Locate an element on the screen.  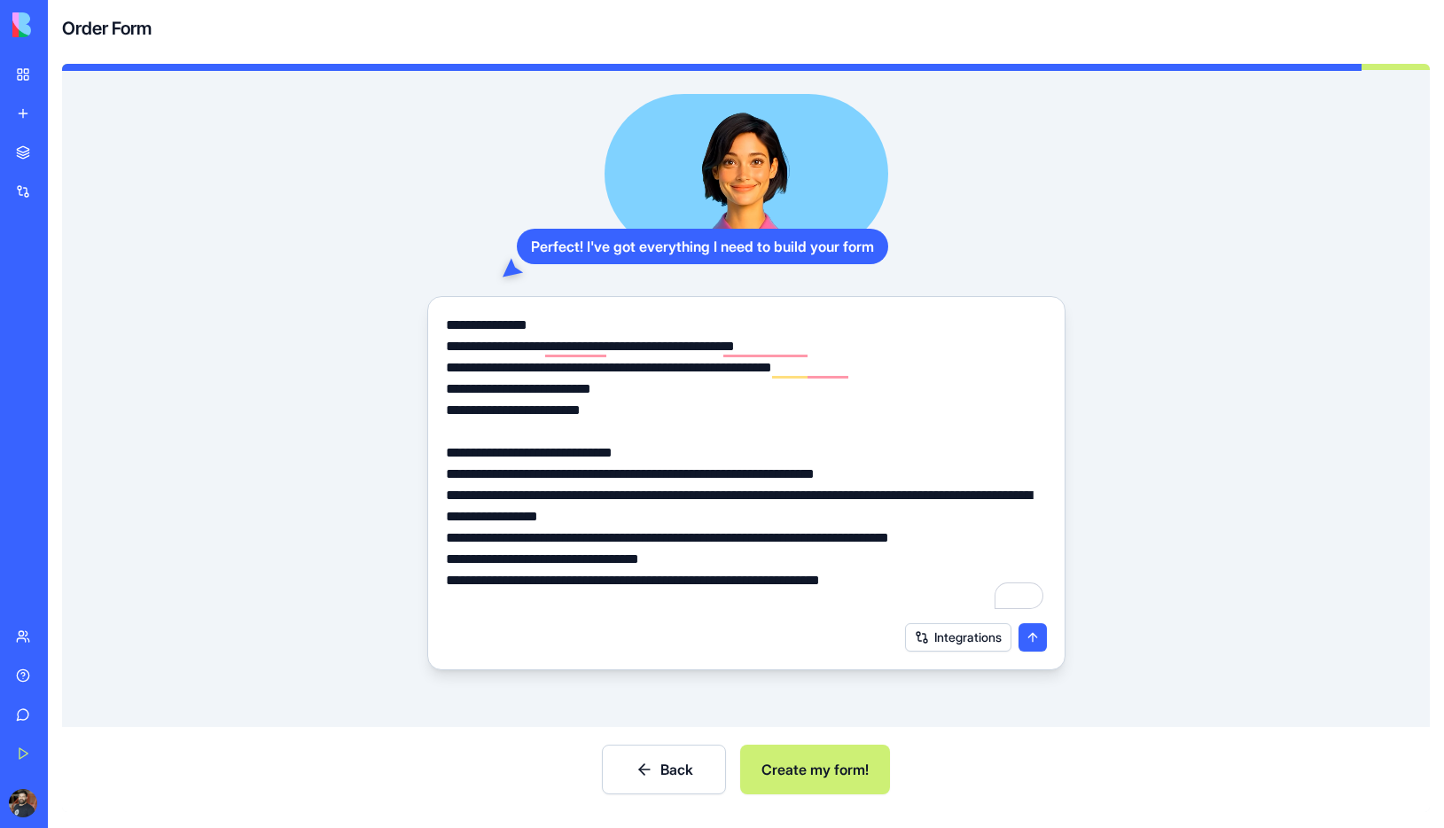
img: ACg8ocL6D-Dj7Z-VXY7beOZ4zHKaMD43Nq4ojYhOvZ4r48qlic2f47jP=s96-c is located at coordinates (23, 803).